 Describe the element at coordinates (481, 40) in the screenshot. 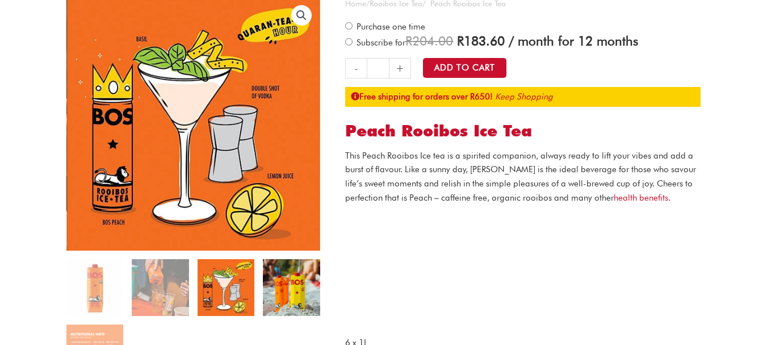

I see `span: 183.60` at that location.